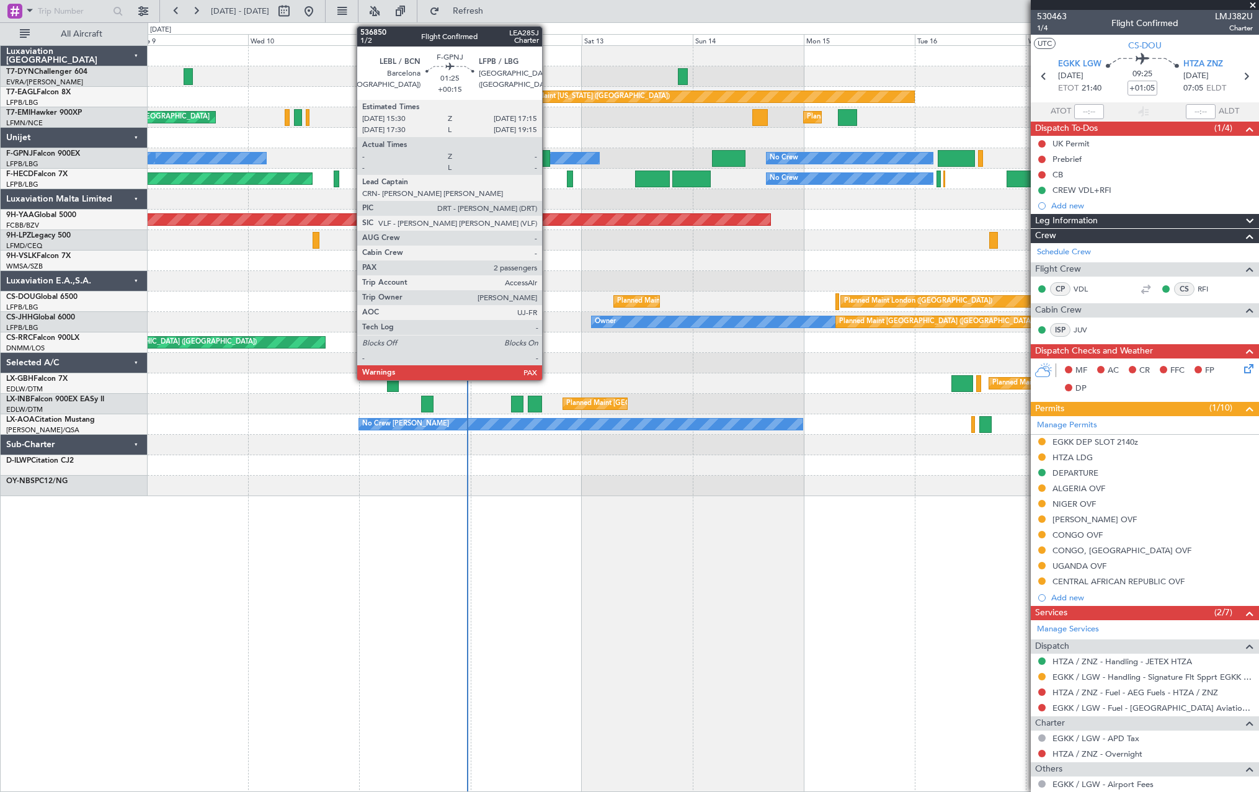 This screenshot has height=792, width=1259. Describe the element at coordinates (1122, 661) in the screenshot. I see `a: HTZA / ZNZ - Handling - JETEX HTZA` at that location.